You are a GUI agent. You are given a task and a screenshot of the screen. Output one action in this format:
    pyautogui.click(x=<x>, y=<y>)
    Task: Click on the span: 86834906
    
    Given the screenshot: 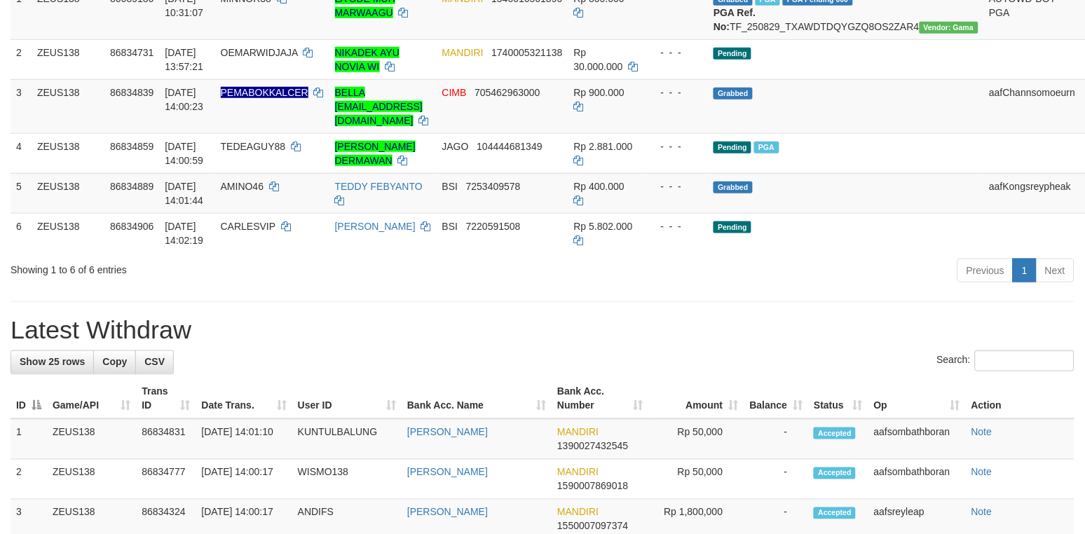 What is the action you would take?
    pyautogui.click(x=132, y=226)
    